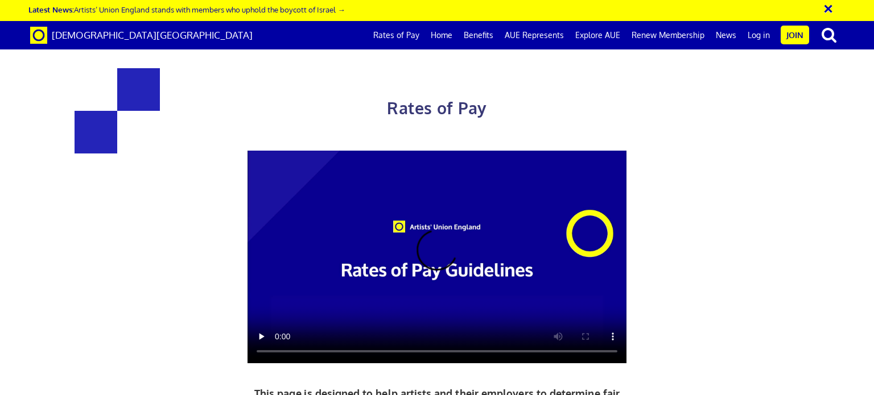  I want to click on a: Join, so click(795, 35).